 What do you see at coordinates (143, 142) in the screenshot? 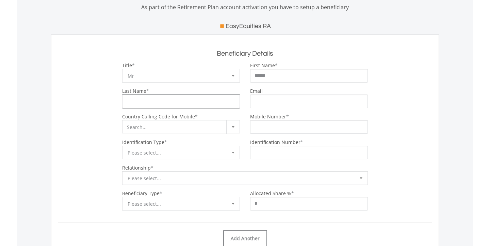
I see `label: Identification Type` at bounding box center [143, 142].